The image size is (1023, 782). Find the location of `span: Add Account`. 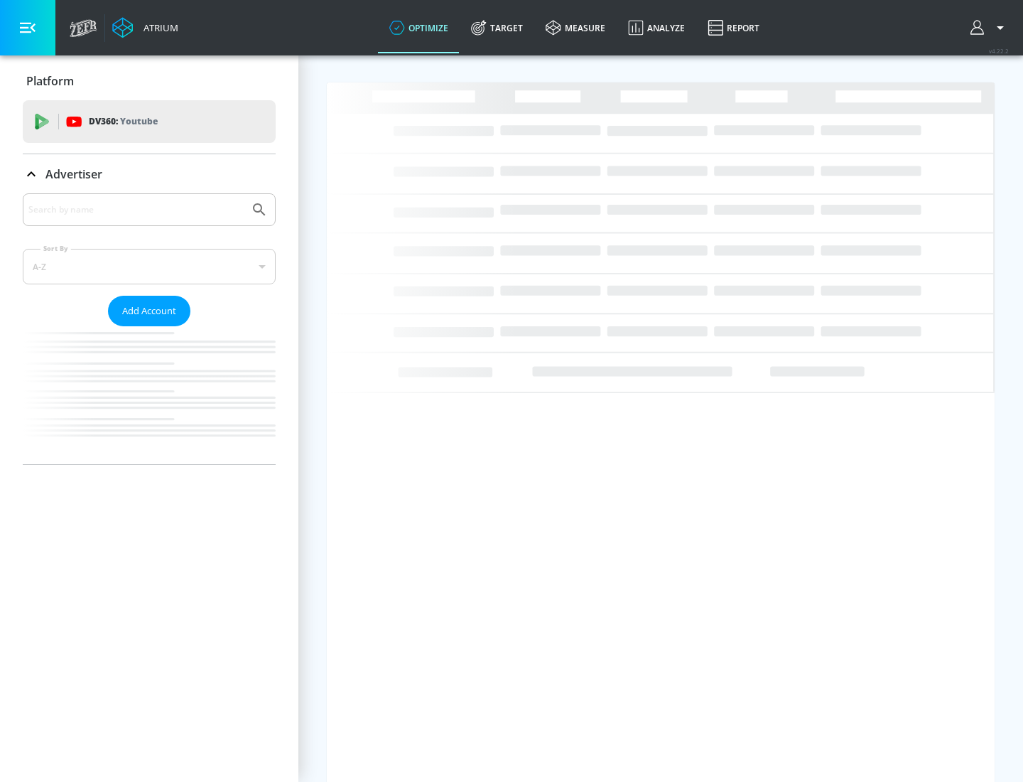

span: Add Account is located at coordinates (149, 310).